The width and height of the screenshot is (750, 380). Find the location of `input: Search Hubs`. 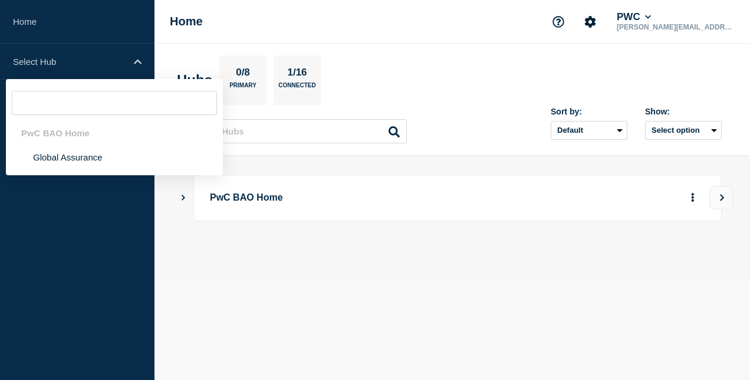

input: Search Hubs is located at coordinates (295, 131).